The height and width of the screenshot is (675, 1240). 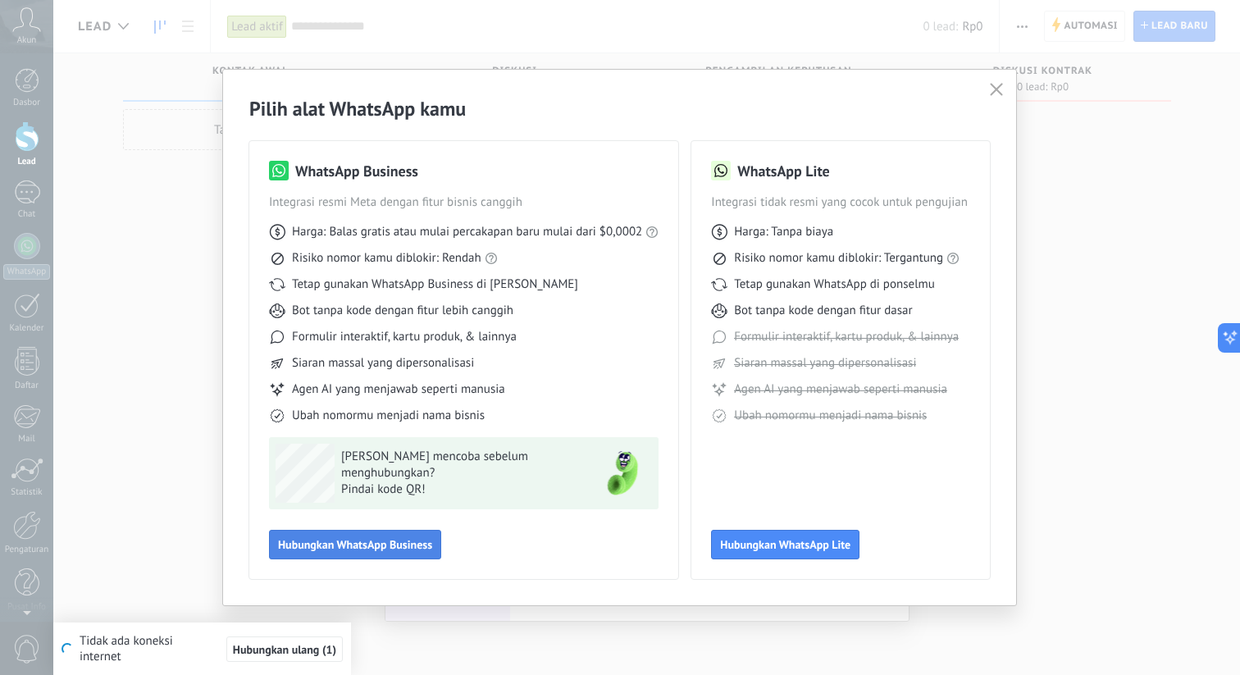 What do you see at coordinates (838, 258) in the screenshot?
I see `span: Risiko nomor kamu diblokir: Tergantung` at bounding box center [838, 258].